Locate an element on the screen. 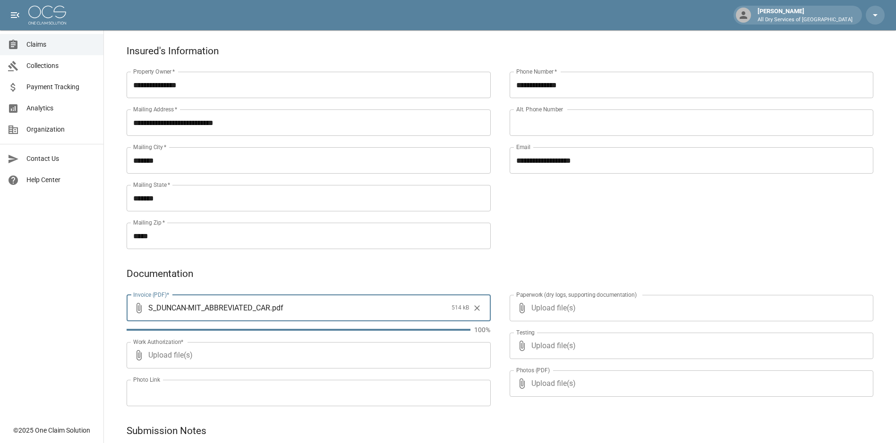 Image resolution: width=896 pixels, height=443 pixels. label: Alt. Phone Number is located at coordinates (539, 109).